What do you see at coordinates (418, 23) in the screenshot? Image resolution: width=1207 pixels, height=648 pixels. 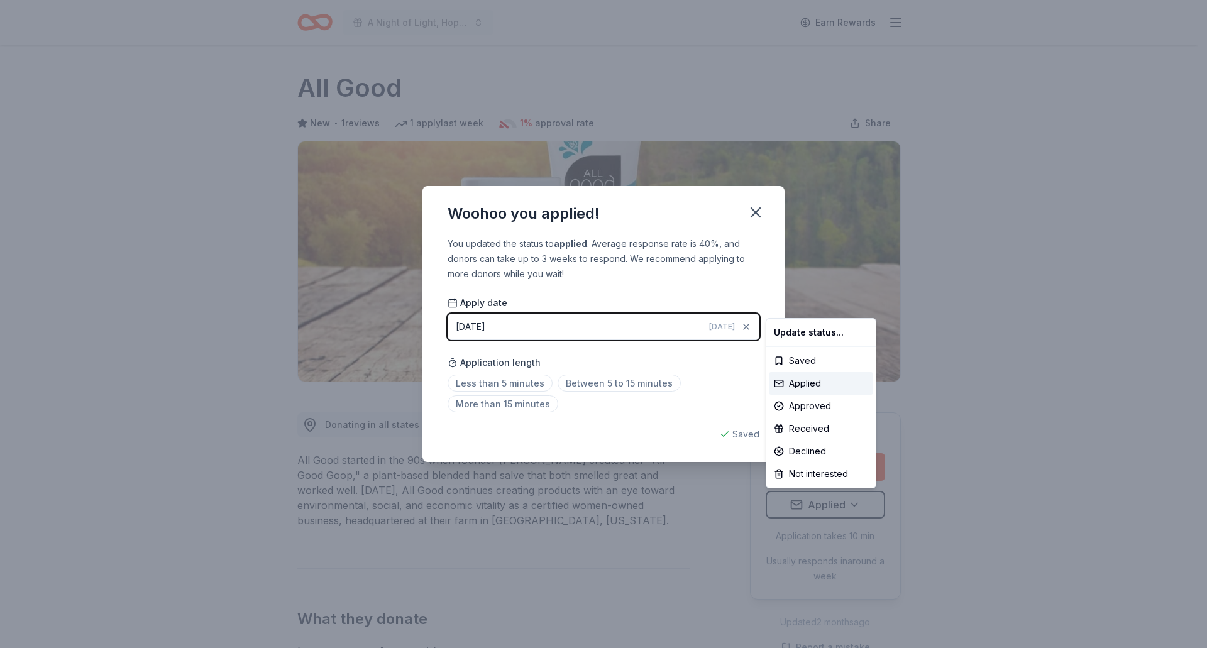 I see `span: A Night of Light, Hope, and Legacy Gala 2026` at bounding box center [418, 23].